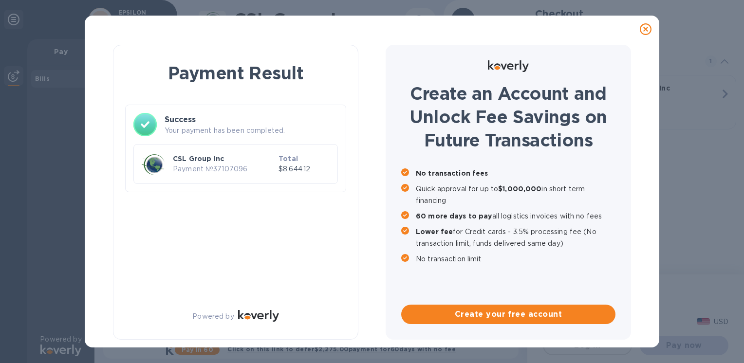  What do you see at coordinates (452, 173) in the screenshot?
I see `b: No transaction fees` at bounding box center [452, 173].